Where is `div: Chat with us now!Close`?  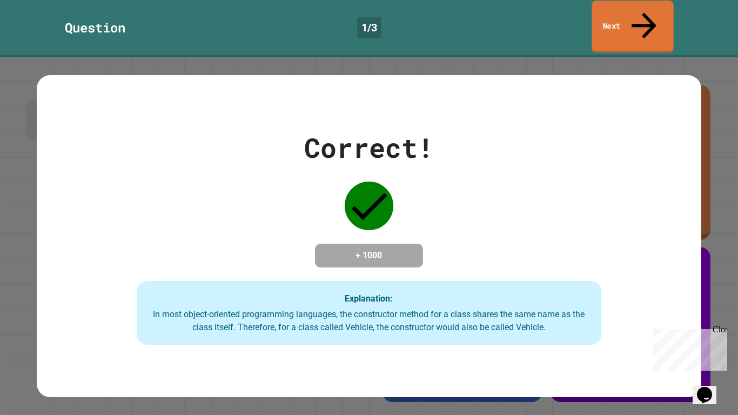 div: Chat with us now!Close is located at coordinates (39, 36).